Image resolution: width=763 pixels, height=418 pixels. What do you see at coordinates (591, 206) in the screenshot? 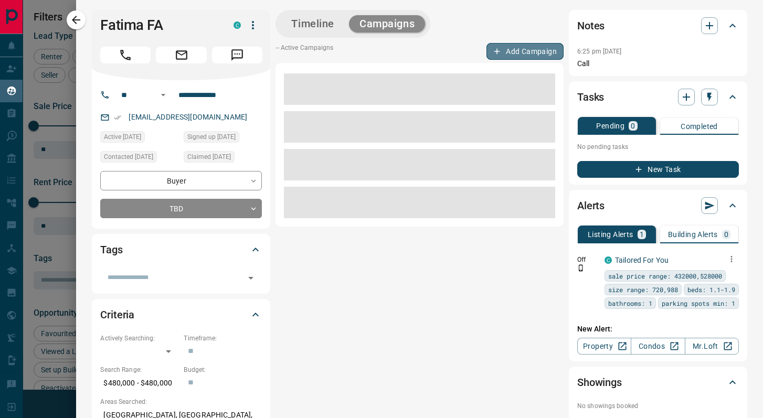
I see `h2: Alerts` at bounding box center [591, 206].